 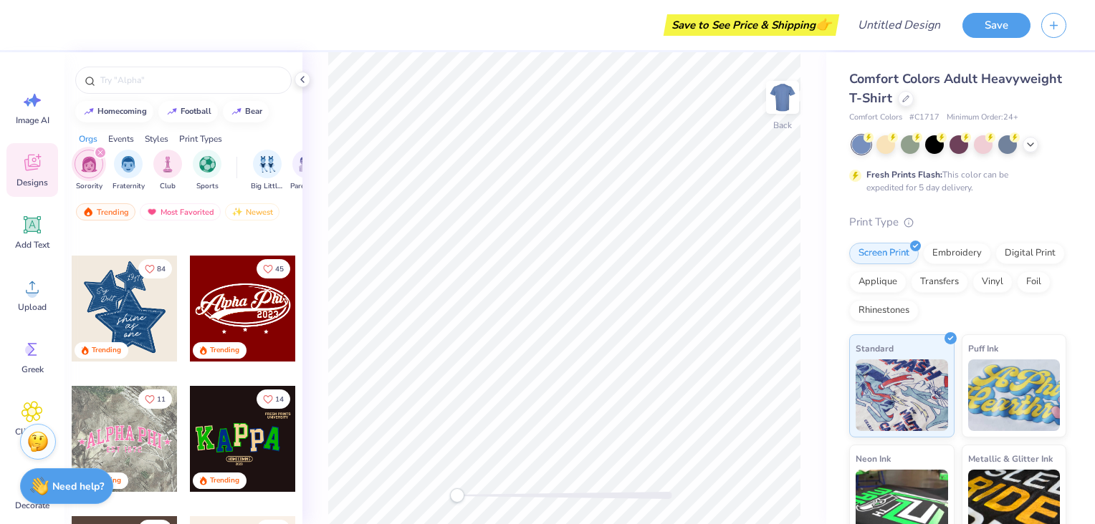 I want to click on div: Embroidery, so click(x=956, y=254).